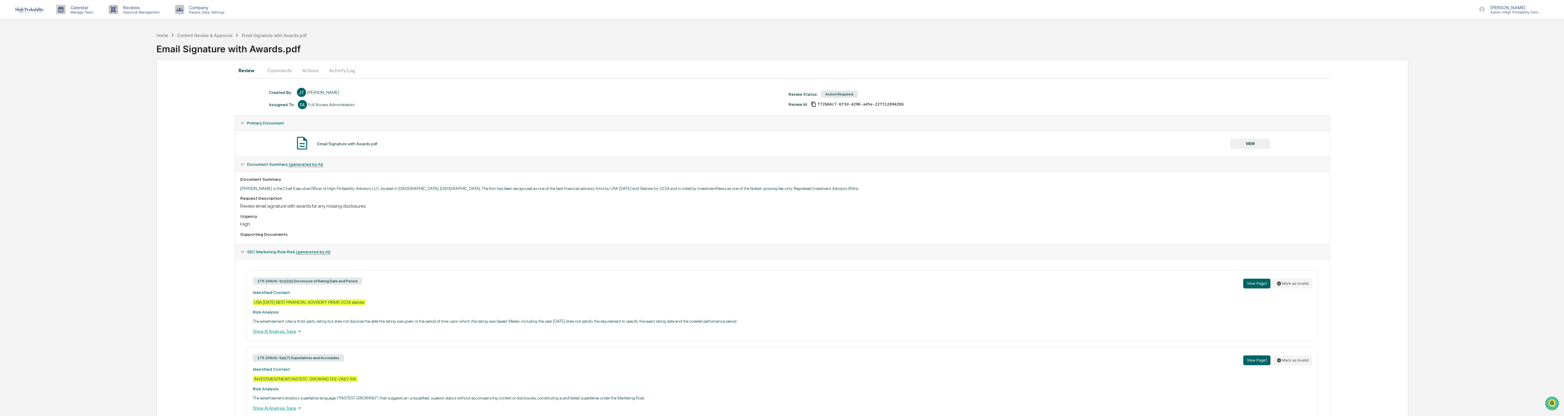  I want to click on button: Actions, so click(310, 70).